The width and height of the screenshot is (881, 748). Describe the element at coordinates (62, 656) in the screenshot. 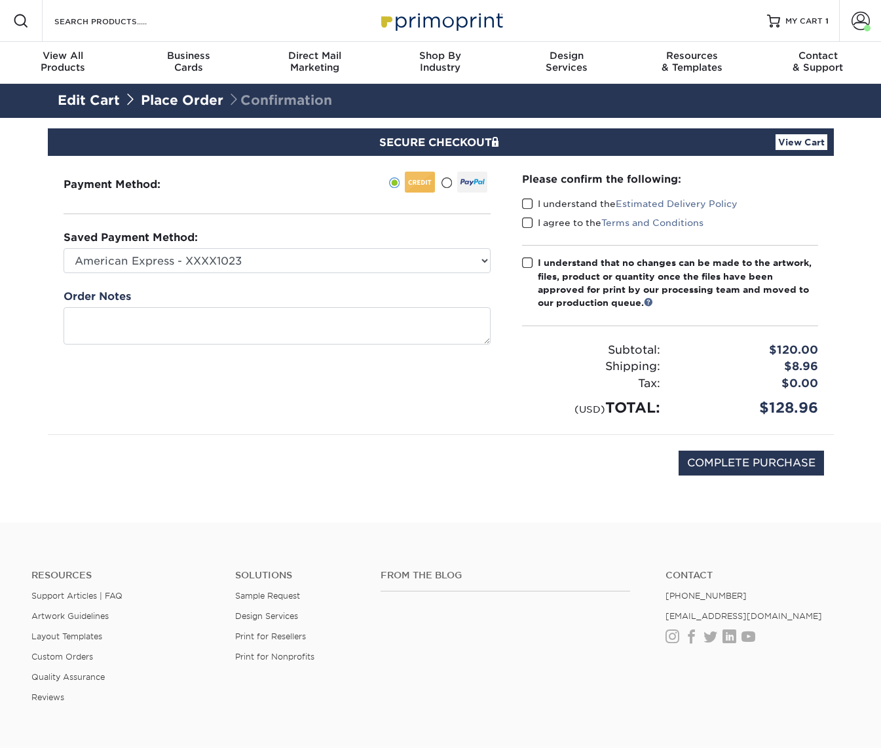

I see `a: Custom Orders` at that location.